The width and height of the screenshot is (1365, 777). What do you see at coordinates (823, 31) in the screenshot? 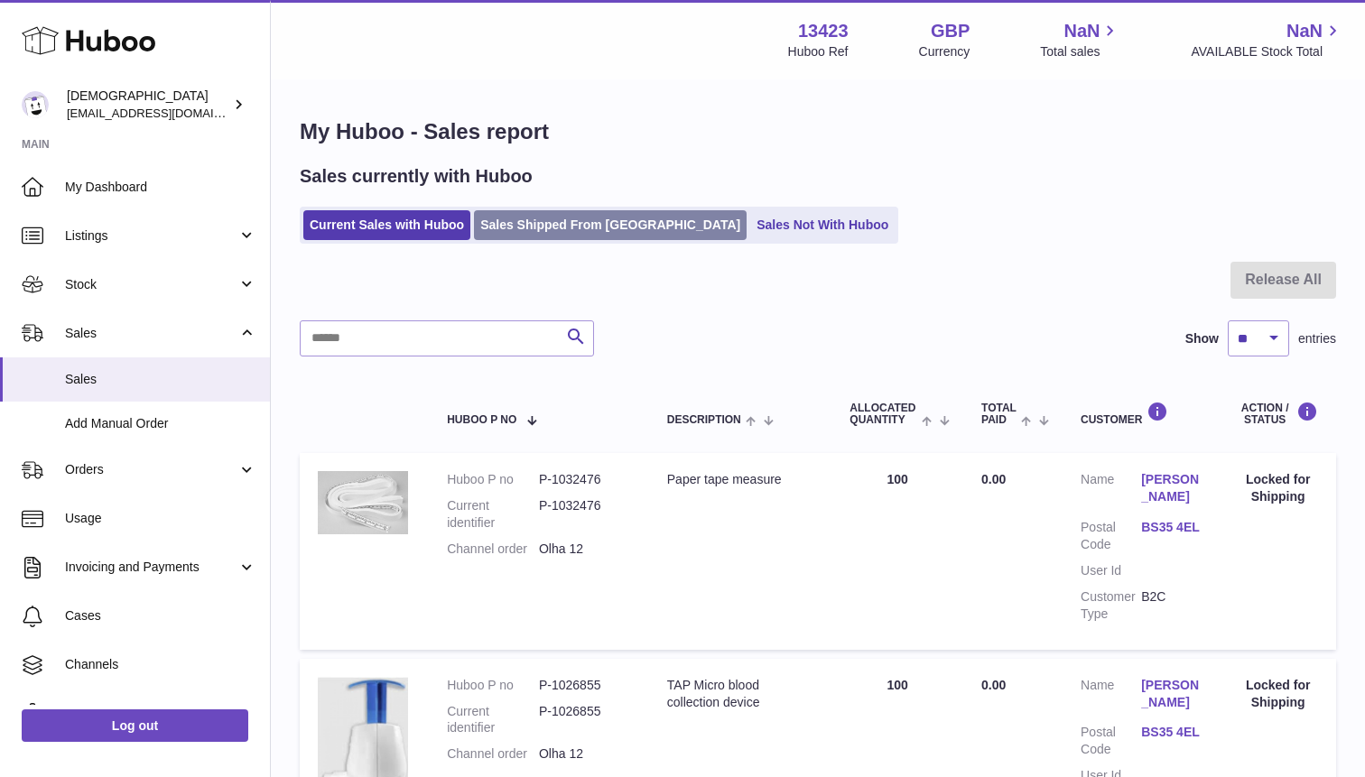
I see `strong: 13423` at bounding box center [823, 31].